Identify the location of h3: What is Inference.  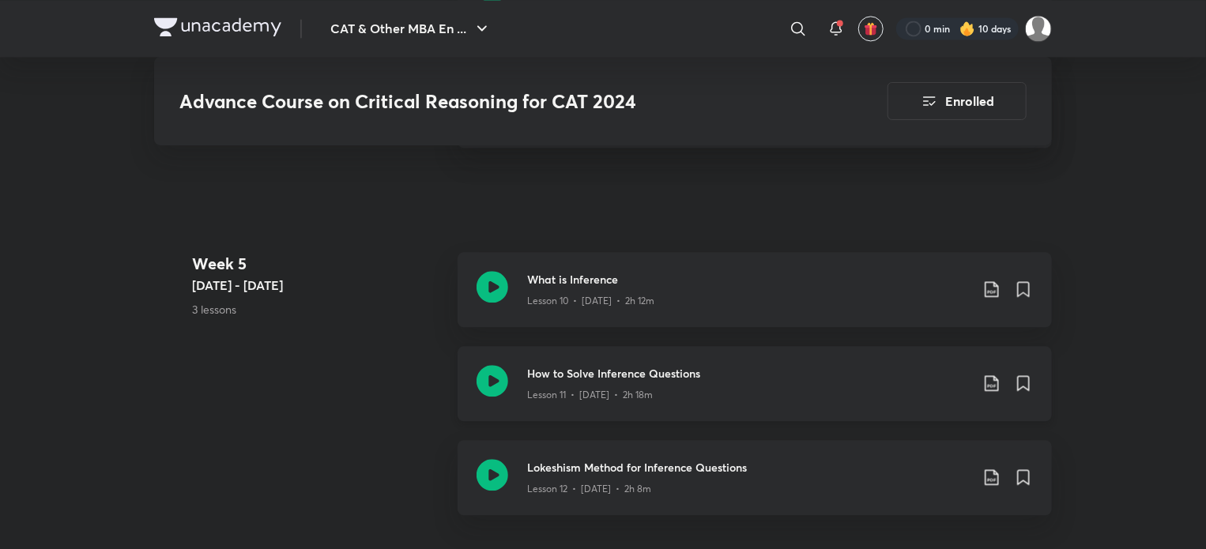
(748, 279).